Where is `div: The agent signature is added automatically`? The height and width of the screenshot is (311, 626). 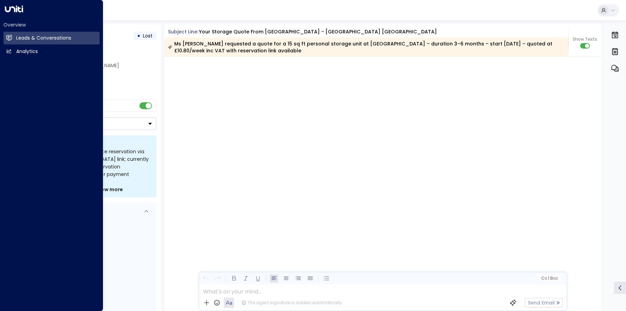 div: The agent signature is added automatically is located at coordinates (292, 303).